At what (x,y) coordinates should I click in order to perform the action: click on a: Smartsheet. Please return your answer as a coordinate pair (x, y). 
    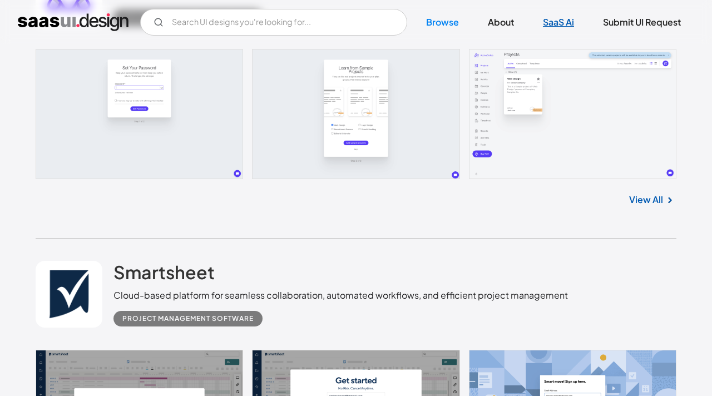
    Looking at the image, I should click on (164, 275).